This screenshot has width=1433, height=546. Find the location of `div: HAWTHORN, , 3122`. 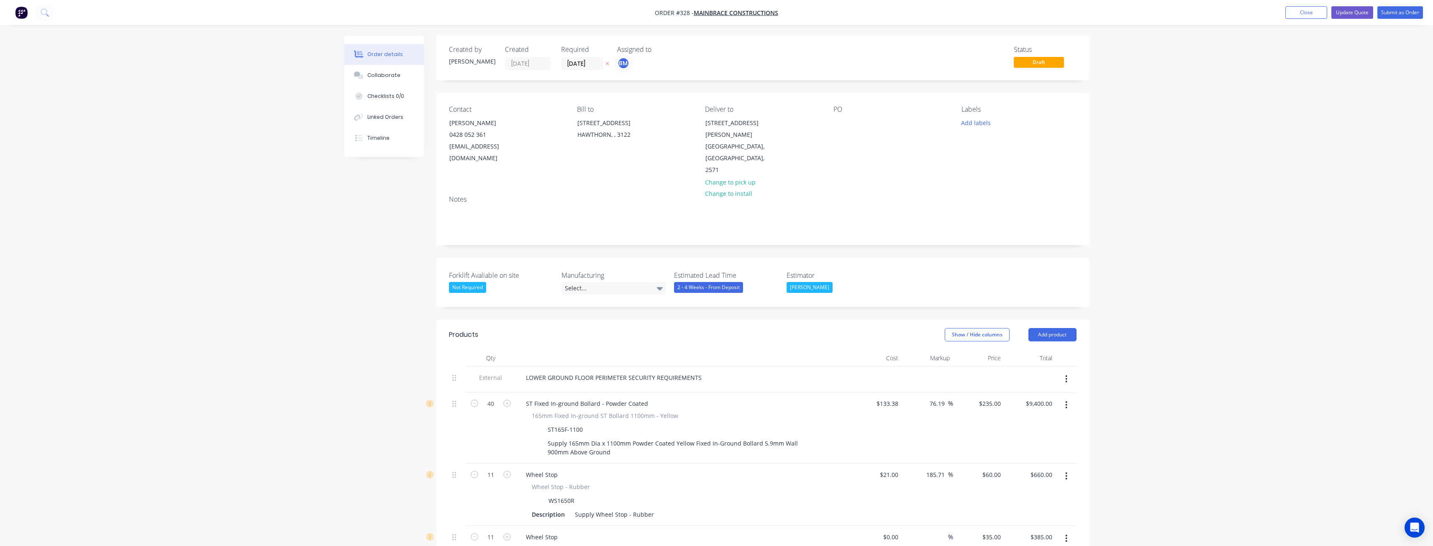

div: HAWTHORN, , 3122 is located at coordinates (612, 135).